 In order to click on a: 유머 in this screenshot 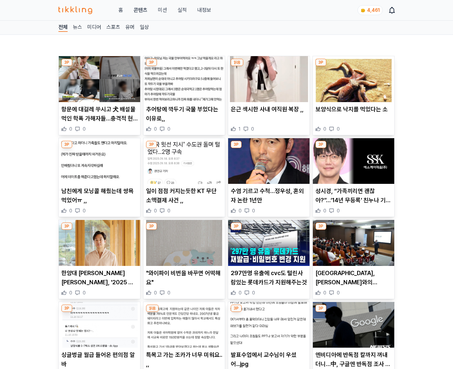, I will do `click(130, 28)`.